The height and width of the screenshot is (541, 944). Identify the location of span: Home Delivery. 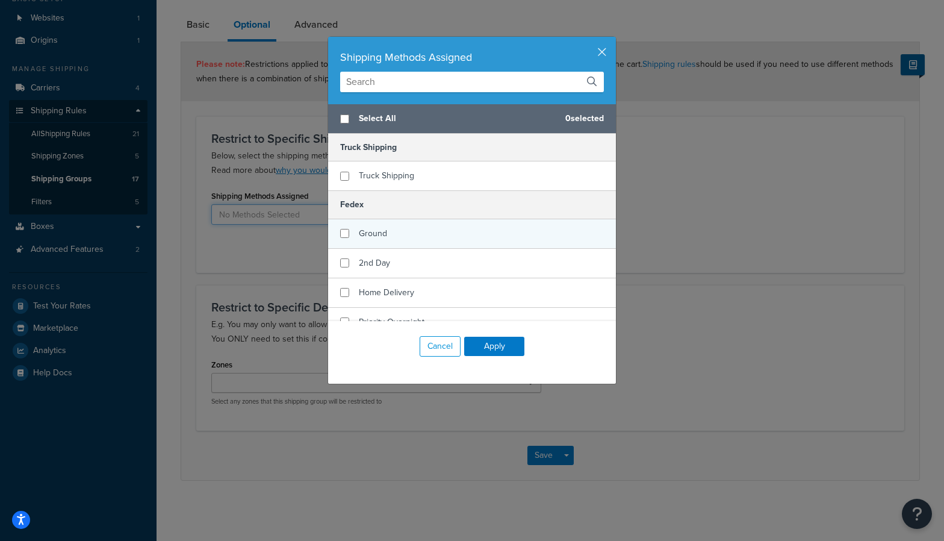
(387, 292).